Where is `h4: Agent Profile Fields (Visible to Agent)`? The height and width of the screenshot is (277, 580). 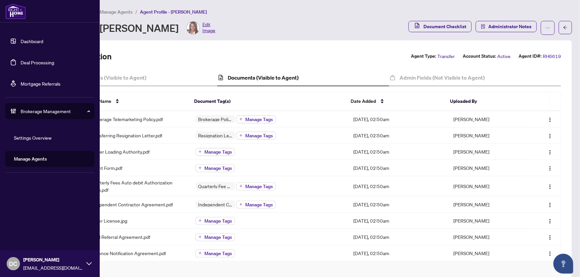
h4: Agent Profile Fields (Visible to Agent) is located at coordinates (101, 78).